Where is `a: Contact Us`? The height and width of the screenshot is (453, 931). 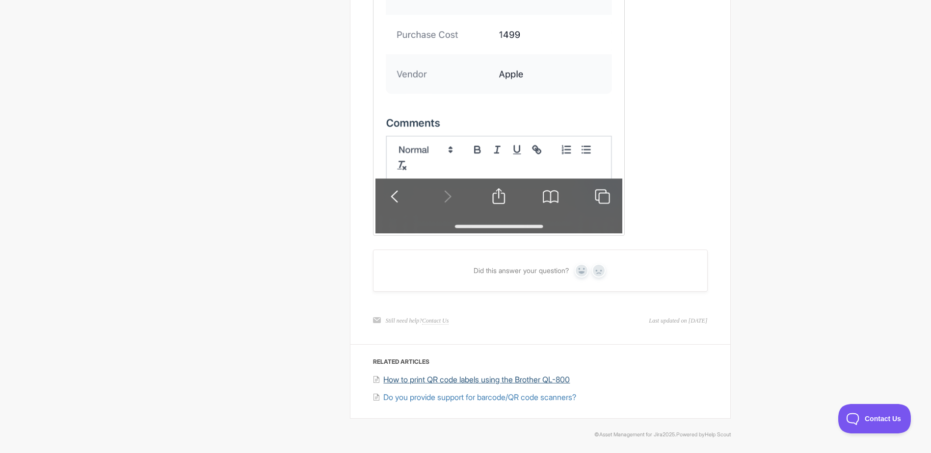 a: Contact Us is located at coordinates (435, 321).